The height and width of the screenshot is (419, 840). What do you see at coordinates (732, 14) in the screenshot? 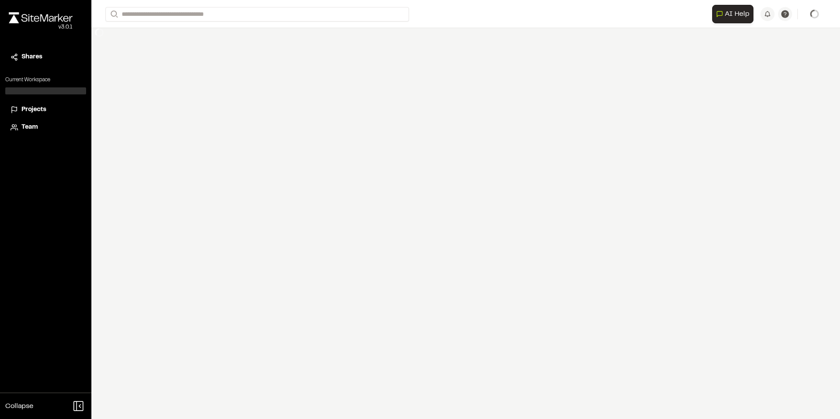
I see `button: Open AI Assistant` at bounding box center [732, 14].